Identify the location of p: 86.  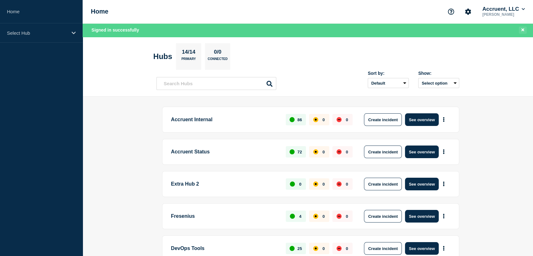
(299, 119).